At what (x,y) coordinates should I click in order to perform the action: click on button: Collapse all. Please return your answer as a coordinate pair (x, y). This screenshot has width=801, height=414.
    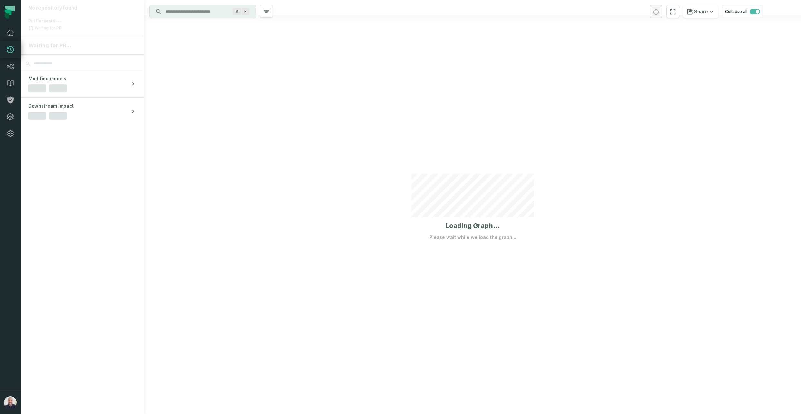
    Looking at the image, I should click on (742, 12).